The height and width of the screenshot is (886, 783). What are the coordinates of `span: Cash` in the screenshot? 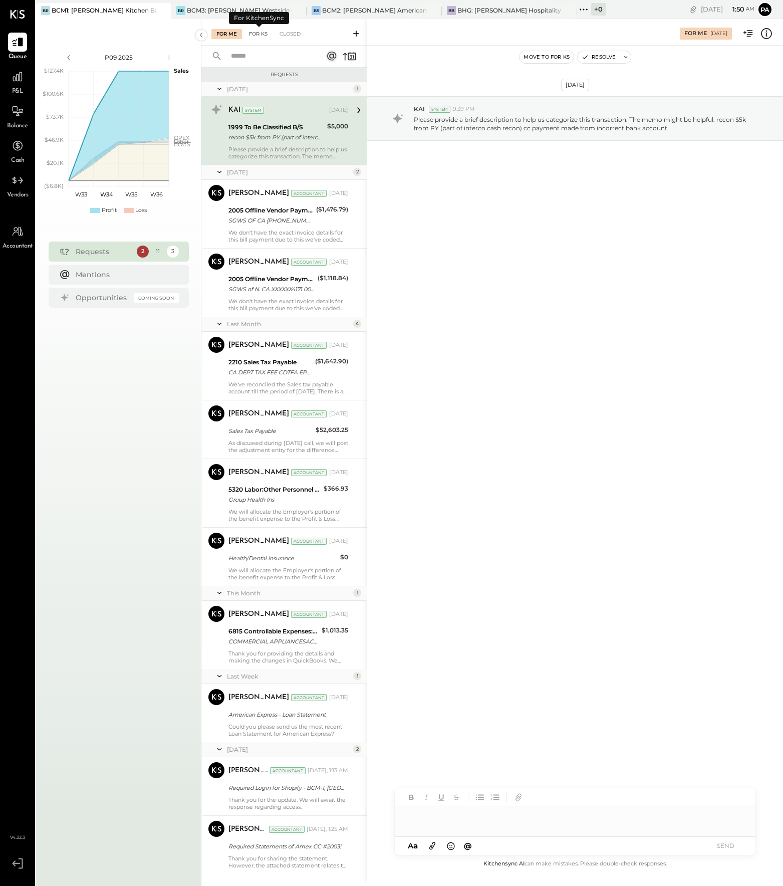 It's located at (18, 161).